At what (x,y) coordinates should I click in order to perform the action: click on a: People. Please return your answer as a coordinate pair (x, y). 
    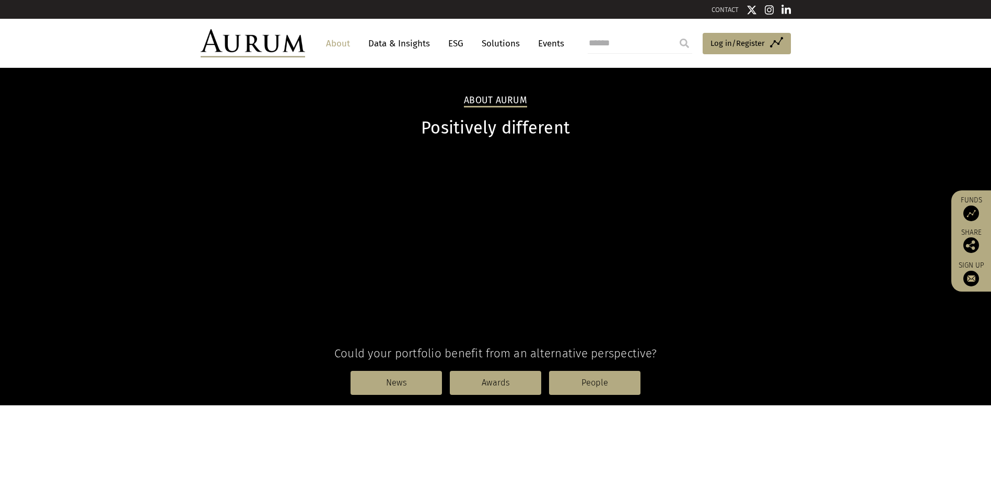
    Looking at the image, I should click on (594, 383).